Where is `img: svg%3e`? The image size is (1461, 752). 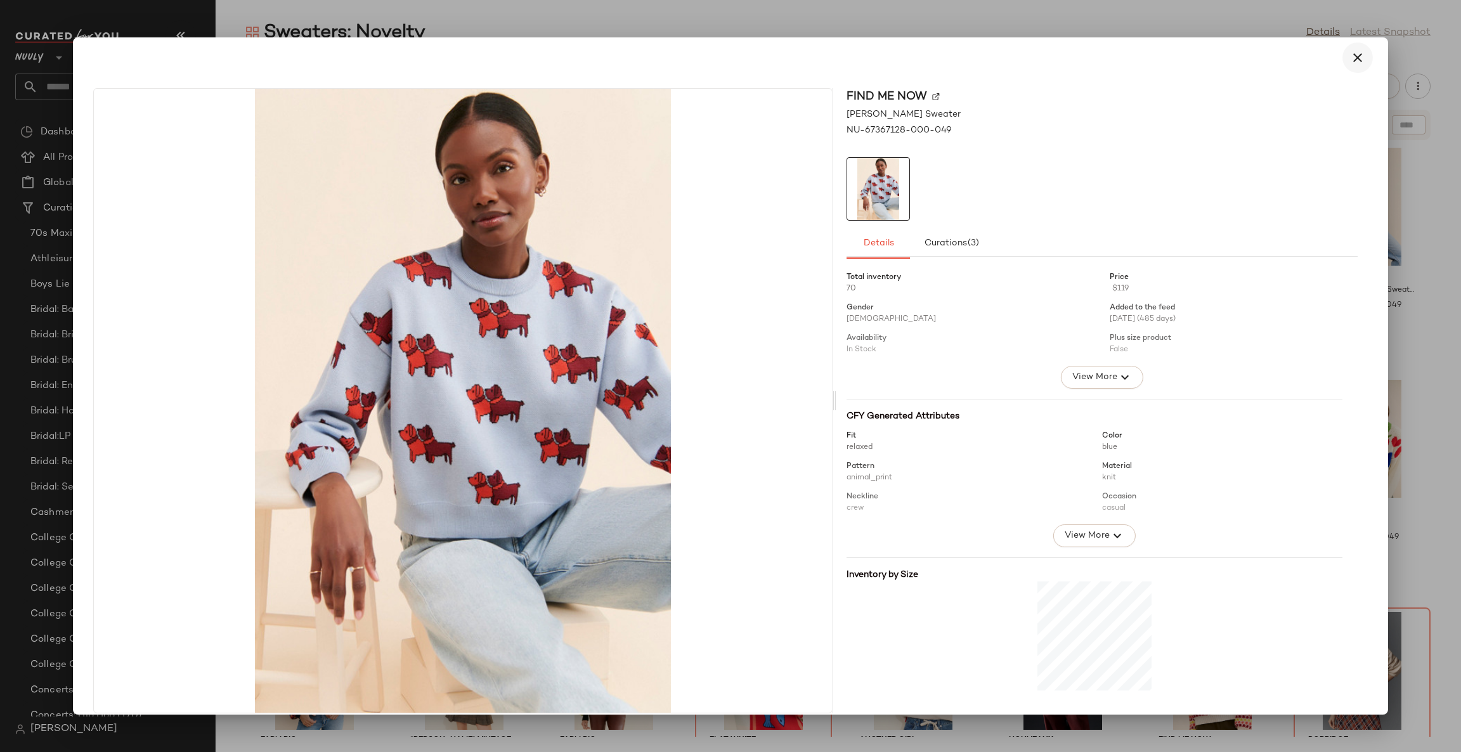 img: svg%3e is located at coordinates (936, 97).